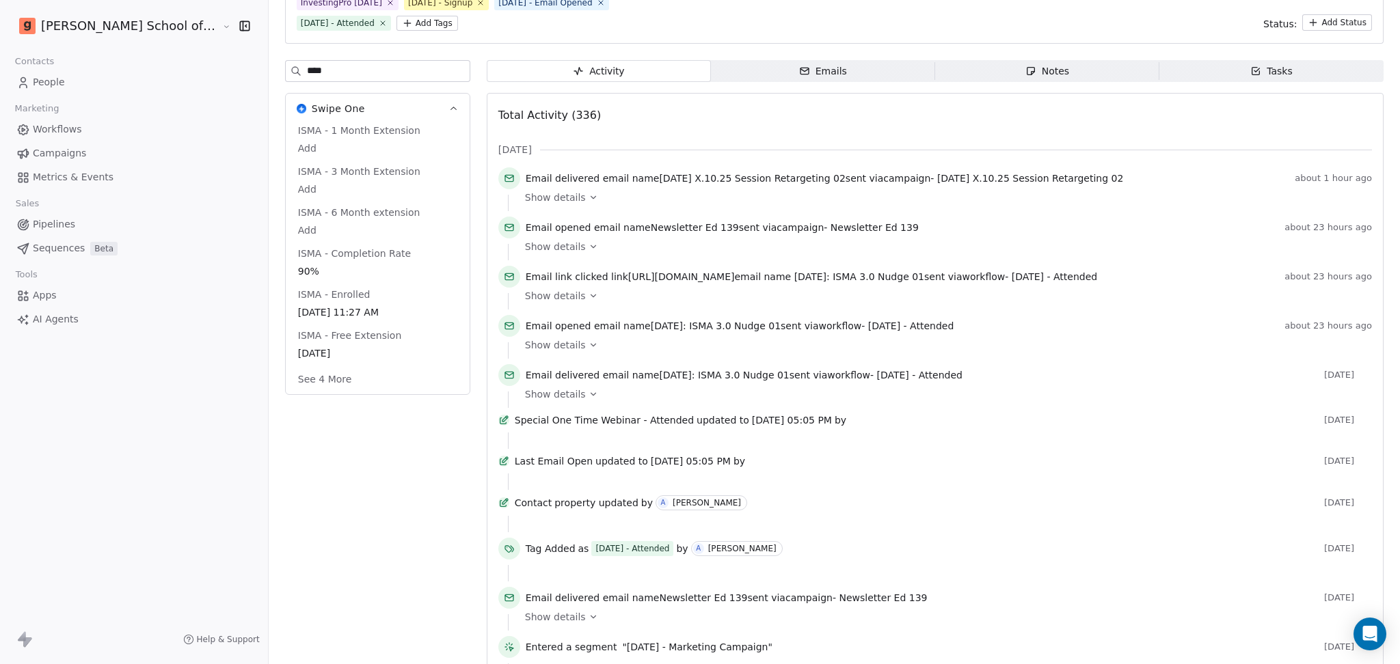  Describe the element at coordinates (55, 319) in the screenshot. I see `span: AI Agents` at that location.